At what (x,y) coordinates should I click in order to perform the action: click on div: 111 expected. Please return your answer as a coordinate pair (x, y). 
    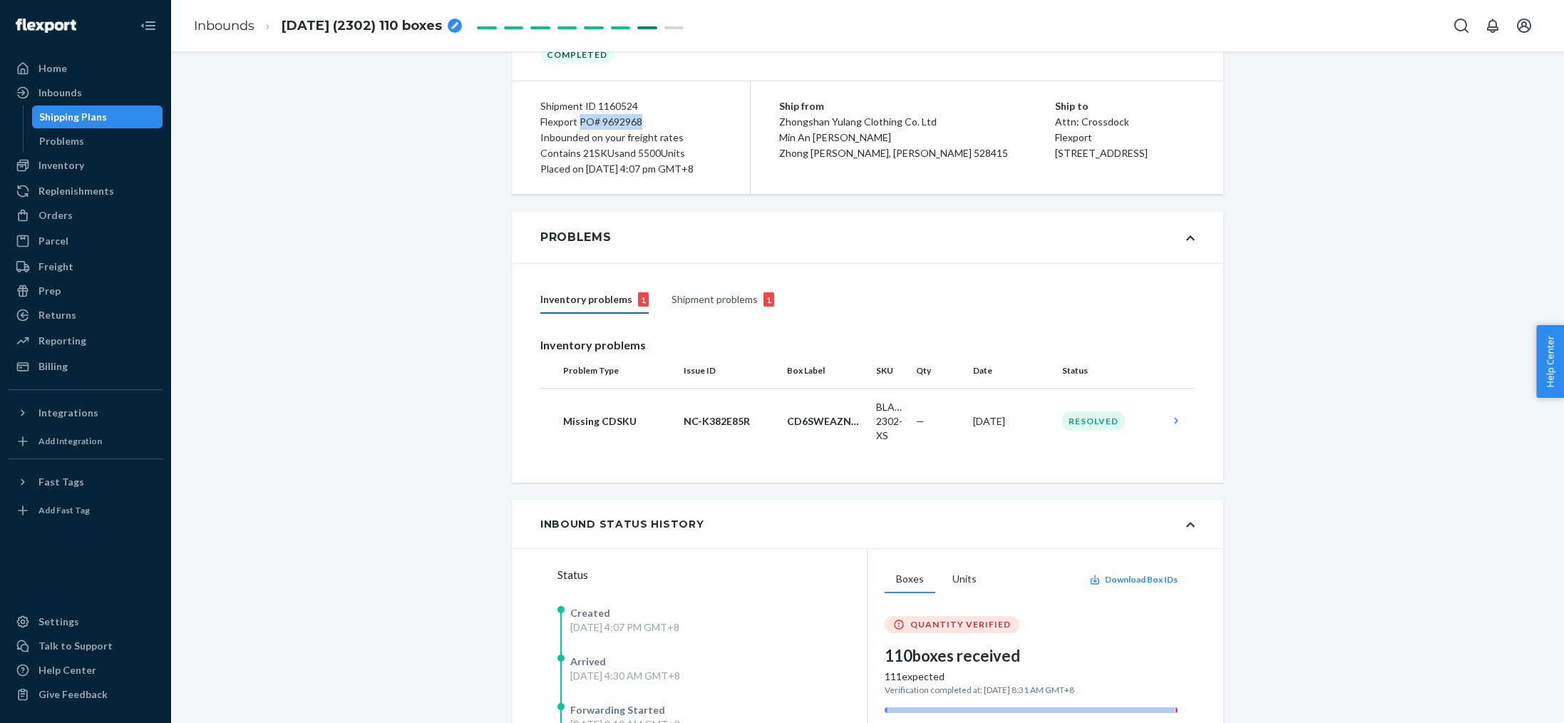
    Looking at the image, I should click on (1031, 676).